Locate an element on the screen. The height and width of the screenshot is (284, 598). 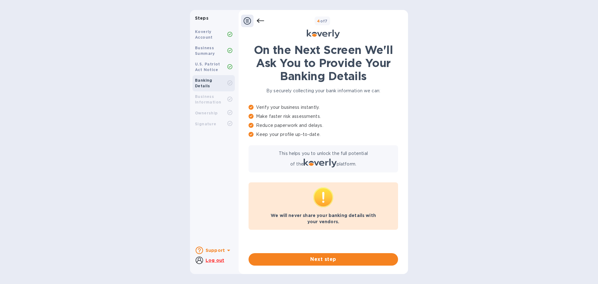
p: This helps you to unlock the full potential is located at coordinates (323, 153).